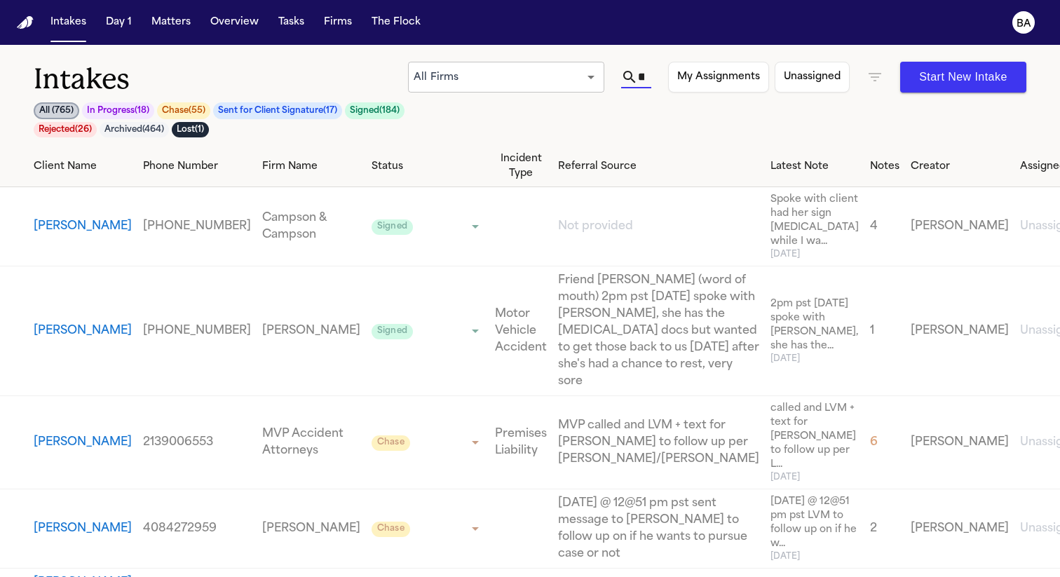 This screenshot has height=577, width=1060. I want to click on button: The Flock, so click(396, 22).